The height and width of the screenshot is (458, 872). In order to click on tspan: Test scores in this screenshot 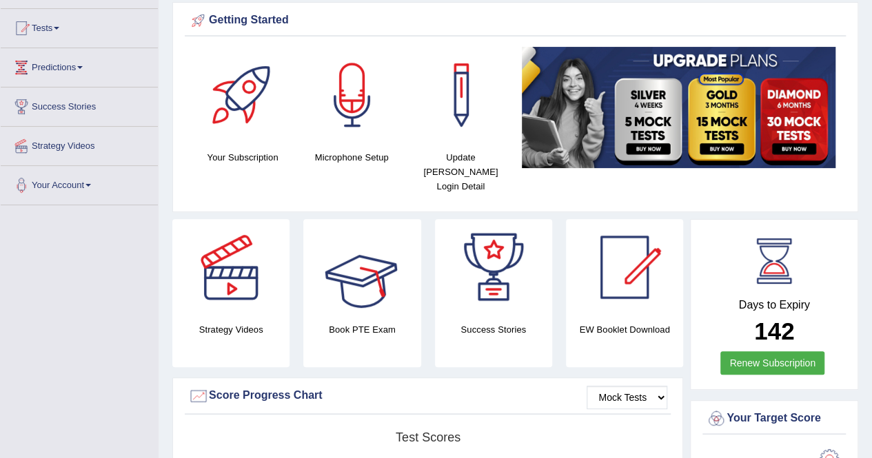, I will do `click(428, 438)`.